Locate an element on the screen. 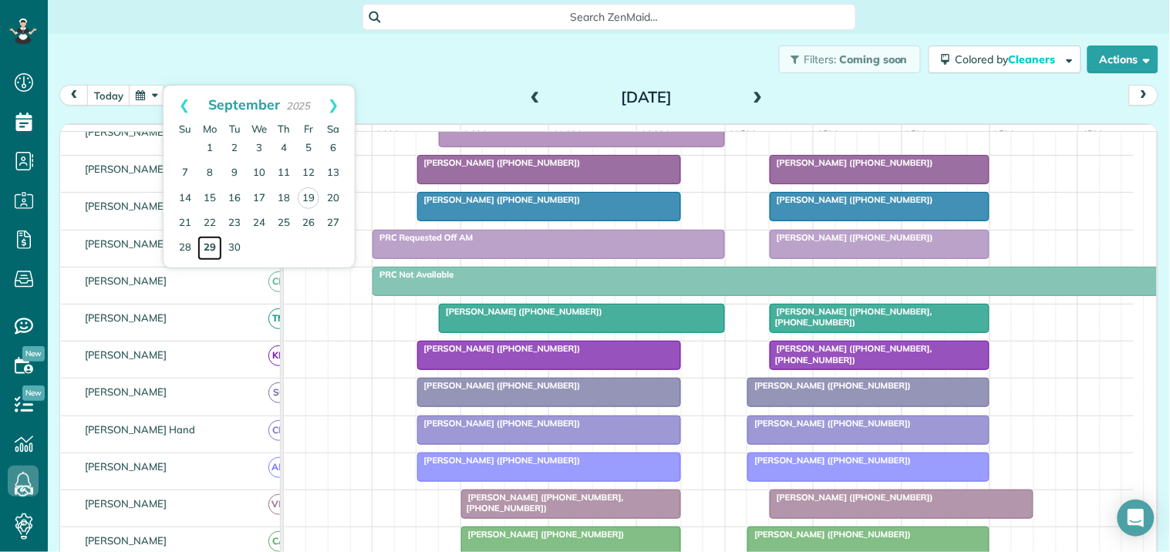 The height and width of the screenshot is (552, 1170). span: Thursday is located at coordinates (284, 129).